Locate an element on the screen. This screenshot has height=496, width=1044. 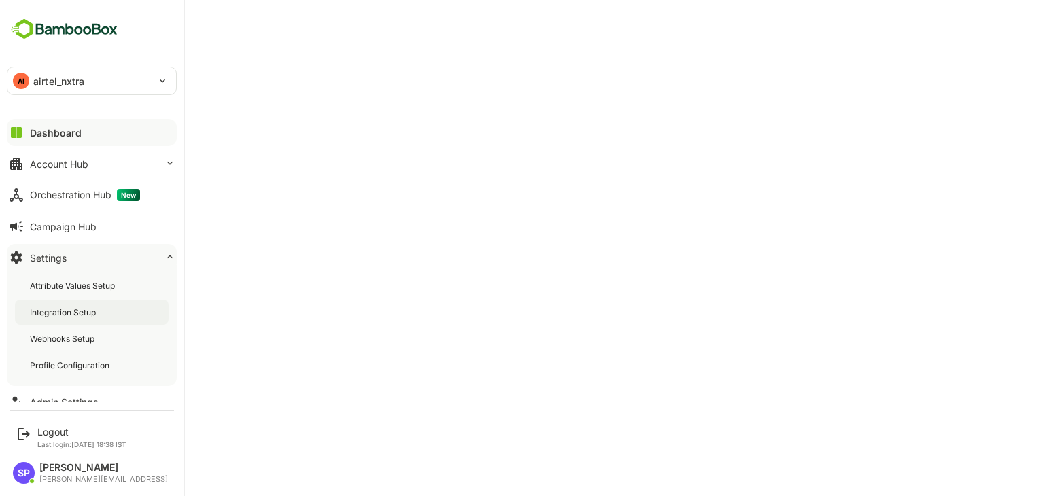
button: Dashboard is located at coordinates (92, 133).